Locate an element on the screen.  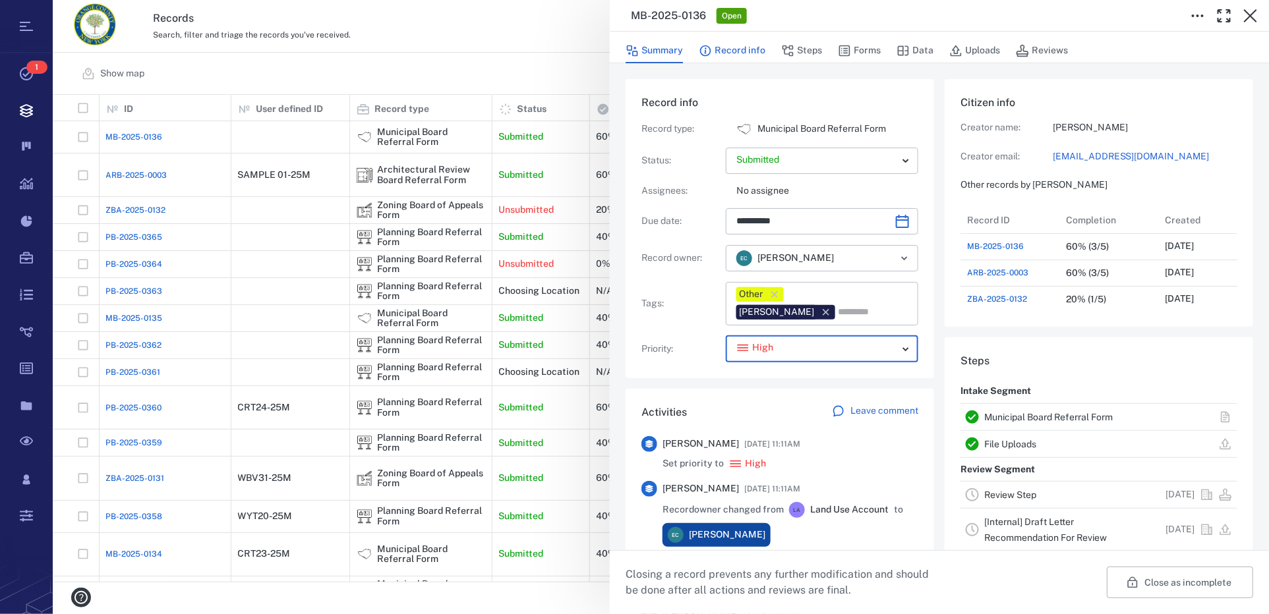
p: Creator email: is located at coordinates (1007, 157).